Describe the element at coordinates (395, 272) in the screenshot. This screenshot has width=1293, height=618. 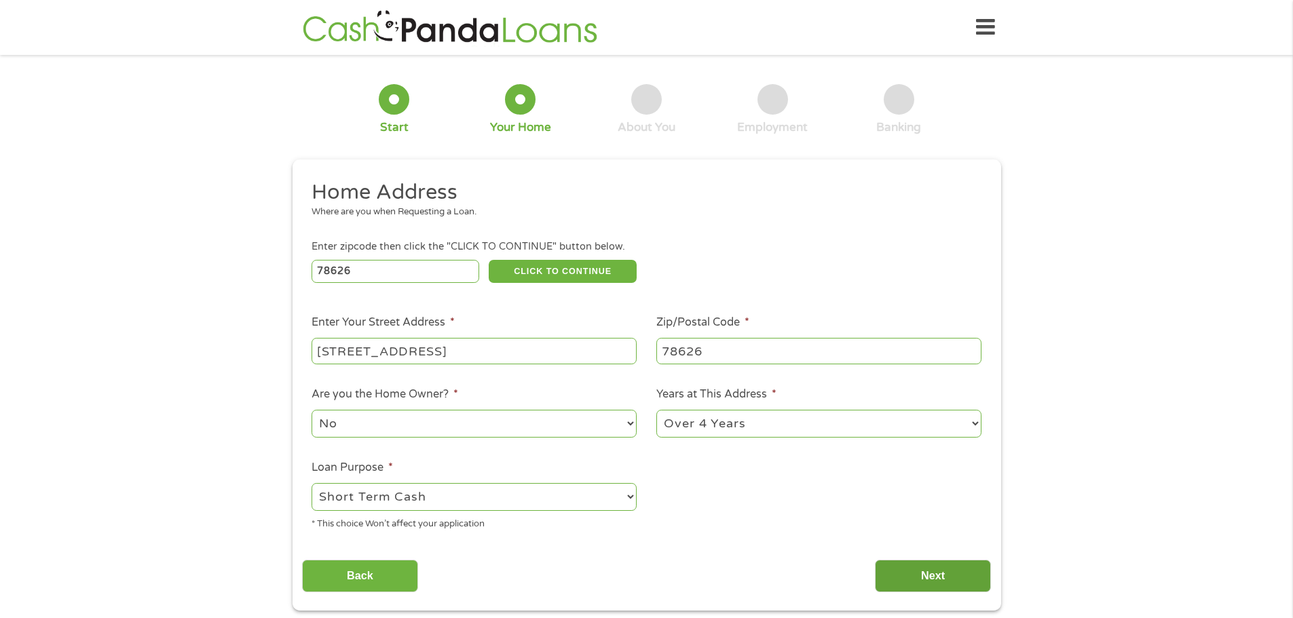
I see `input: Enter Zipcode (e.g 01510)` at that location.